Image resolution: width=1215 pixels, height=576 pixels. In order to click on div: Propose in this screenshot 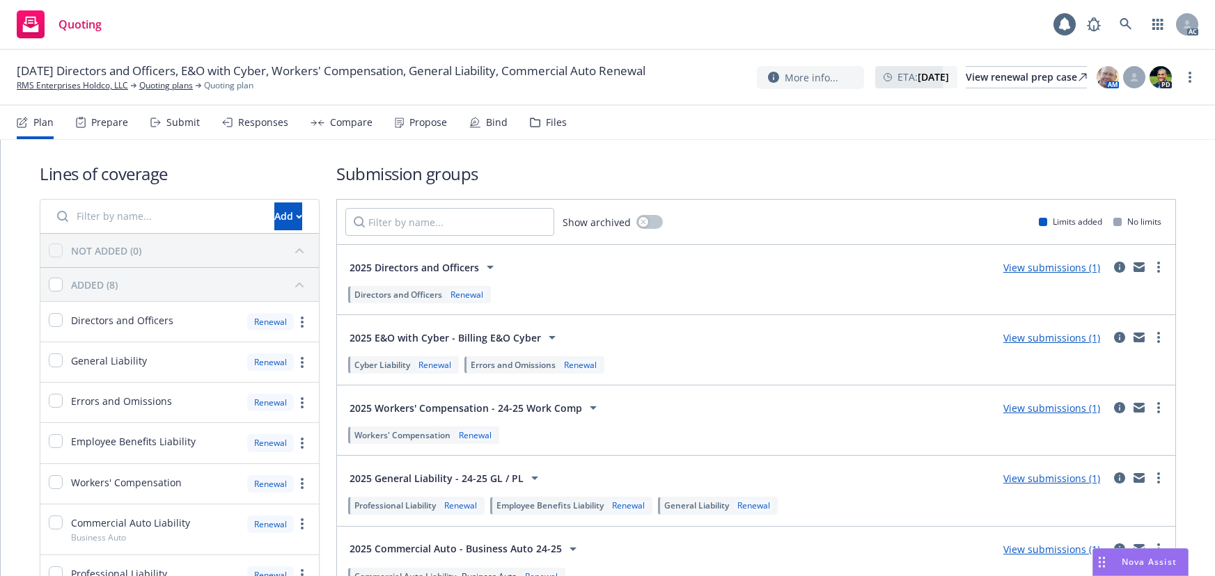, I will do `click(428, 123)`.